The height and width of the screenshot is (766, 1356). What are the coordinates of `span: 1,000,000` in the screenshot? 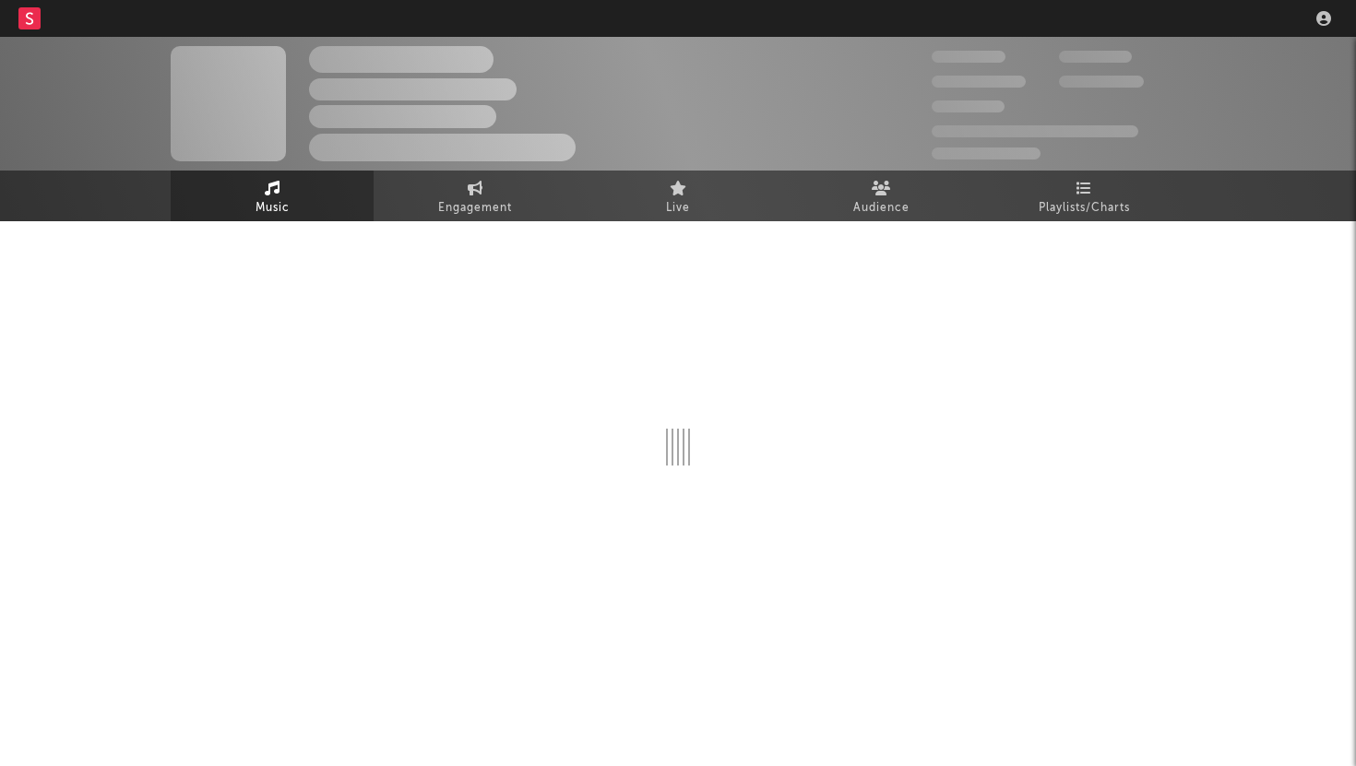 It's located at (1101, 81).